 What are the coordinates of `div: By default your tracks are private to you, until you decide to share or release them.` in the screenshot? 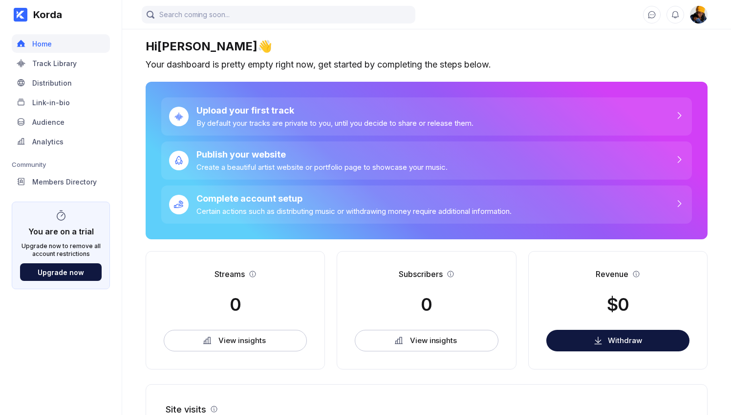 It's located at (335, 123).